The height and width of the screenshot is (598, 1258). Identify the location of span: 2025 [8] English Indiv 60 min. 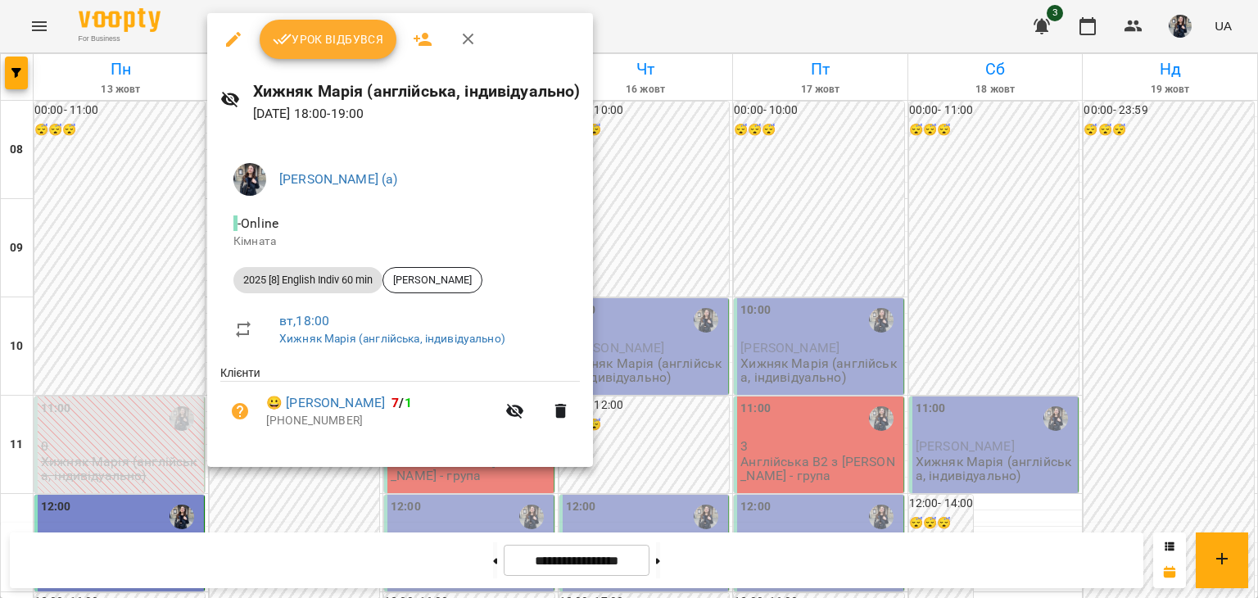
(308, 280).